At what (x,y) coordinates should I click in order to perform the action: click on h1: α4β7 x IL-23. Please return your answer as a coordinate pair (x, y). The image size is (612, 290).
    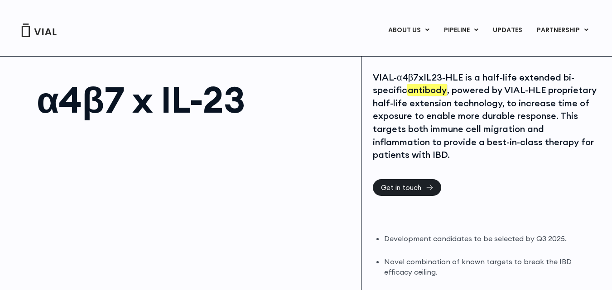
    Looking at the image, I should click on (194, 100).